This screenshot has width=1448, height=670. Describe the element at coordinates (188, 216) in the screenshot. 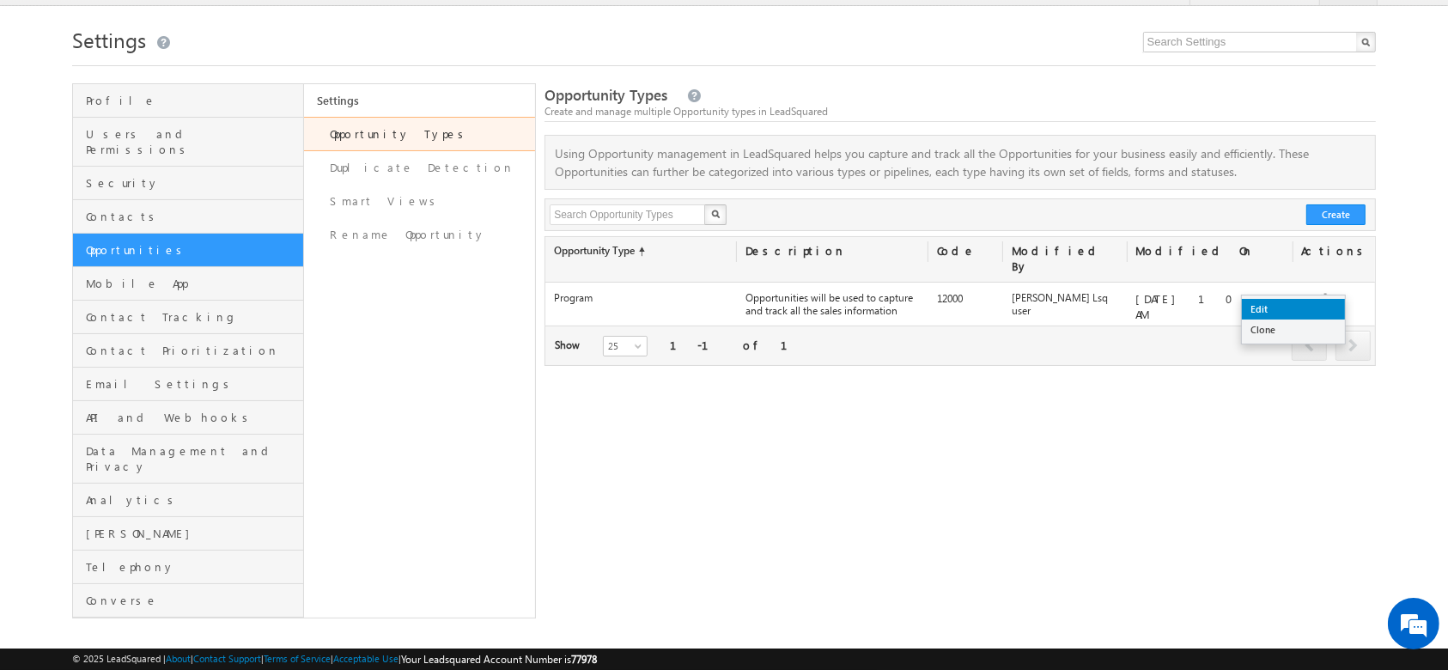

I see `a: Contacts` at that location.